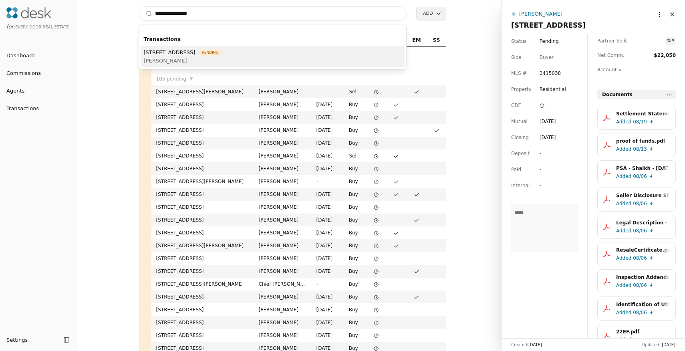 The image size is (685, 351). I want to click on div: 22EF.pdf, so click(643, 332).